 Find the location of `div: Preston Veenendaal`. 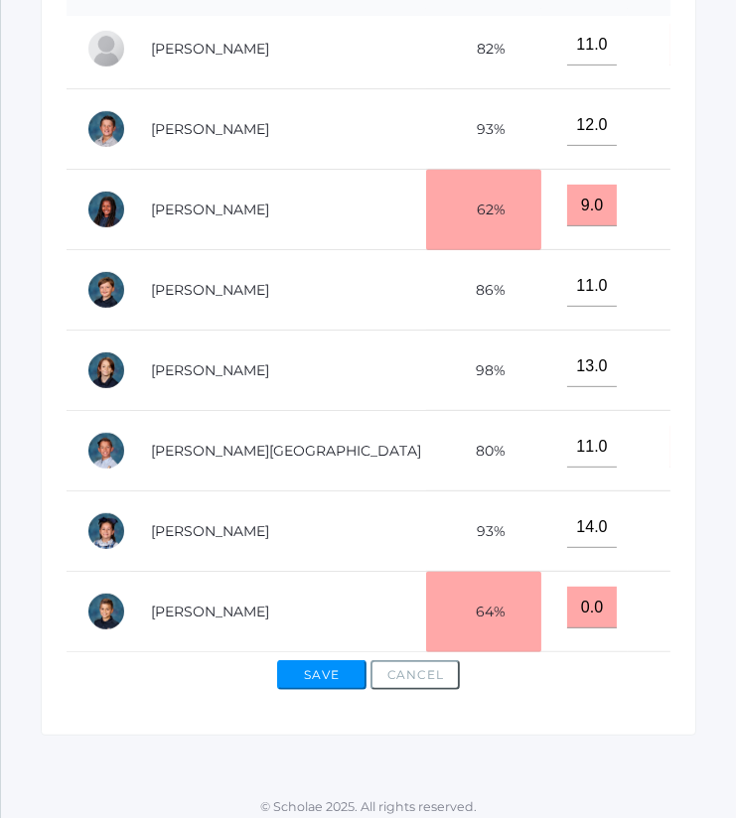

div: Preston Veenendaal is located at coordinates (106, 451).